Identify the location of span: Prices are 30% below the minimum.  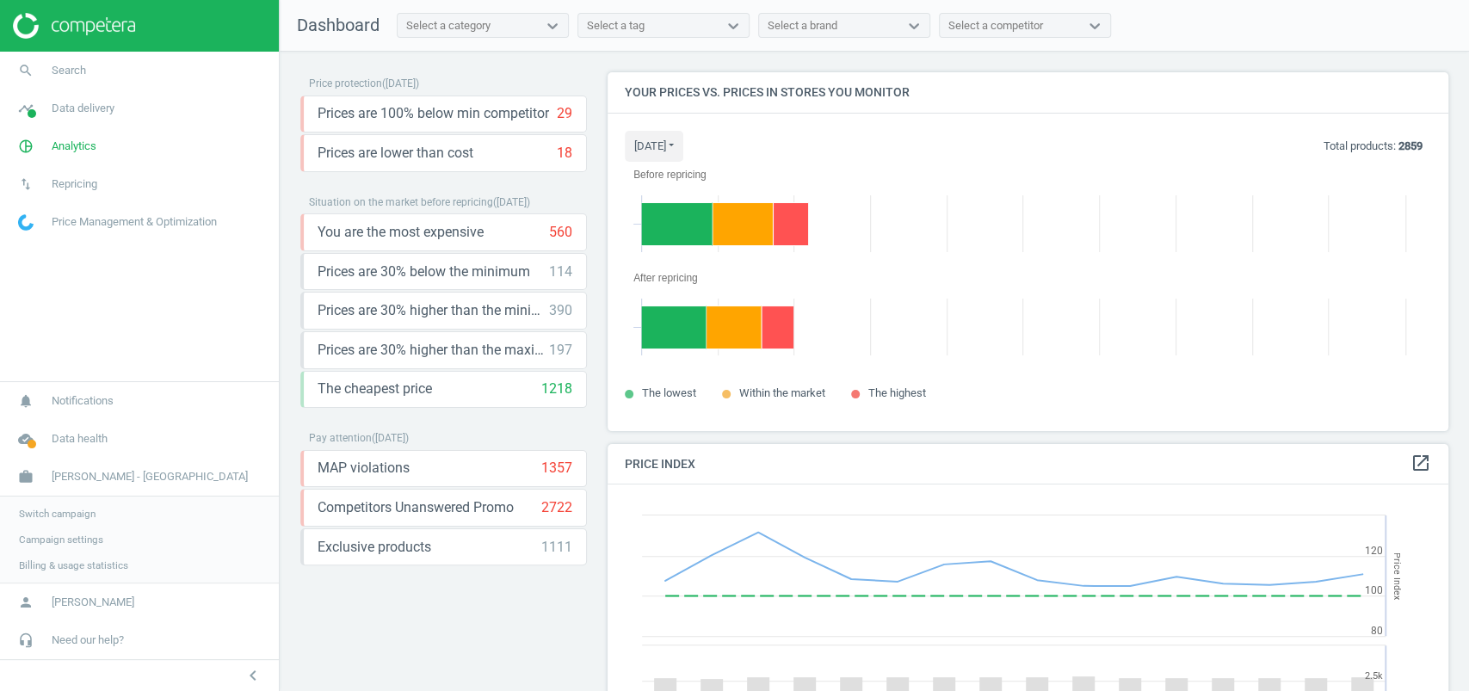
(423, 272).